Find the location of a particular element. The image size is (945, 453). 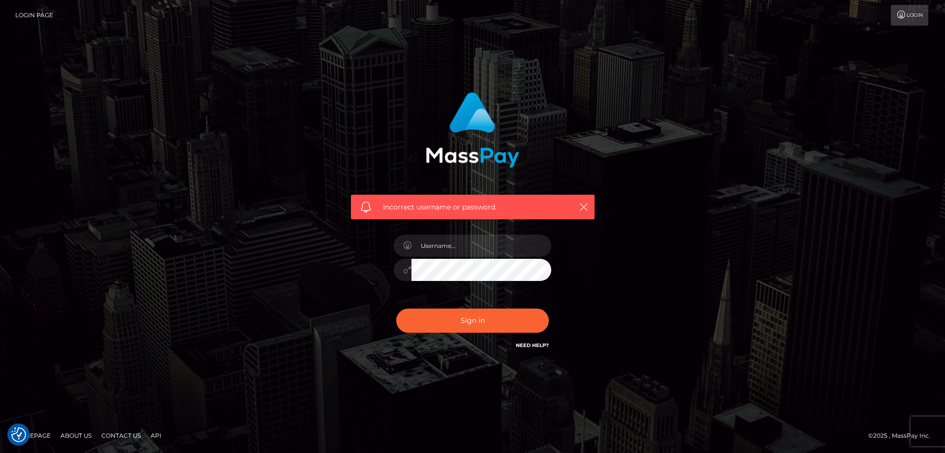

a: Login is located at coordinates (910, 15).